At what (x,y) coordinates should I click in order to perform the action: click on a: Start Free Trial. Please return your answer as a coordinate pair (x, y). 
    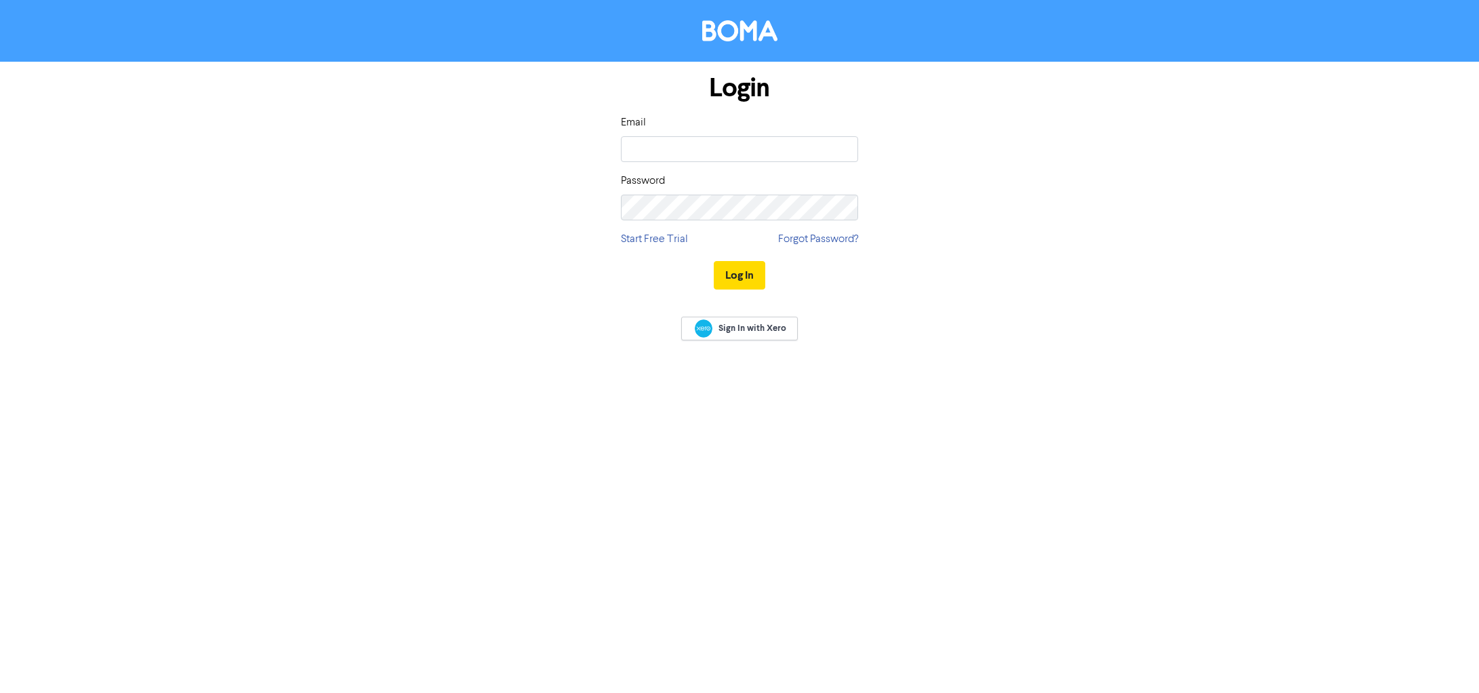
    Looking at the image, I should click on (654, 239).